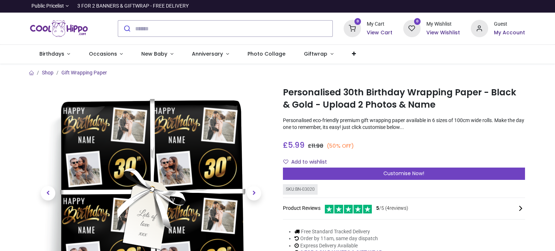 Image resolution: width=555 pixels, height=251 pixels. Describe the element at coordinates (133, 6) in the screenshot. I see `div: 3 FOR 2 BANNERS & GIFTWRAP - FREE DELIVERY` at that location.